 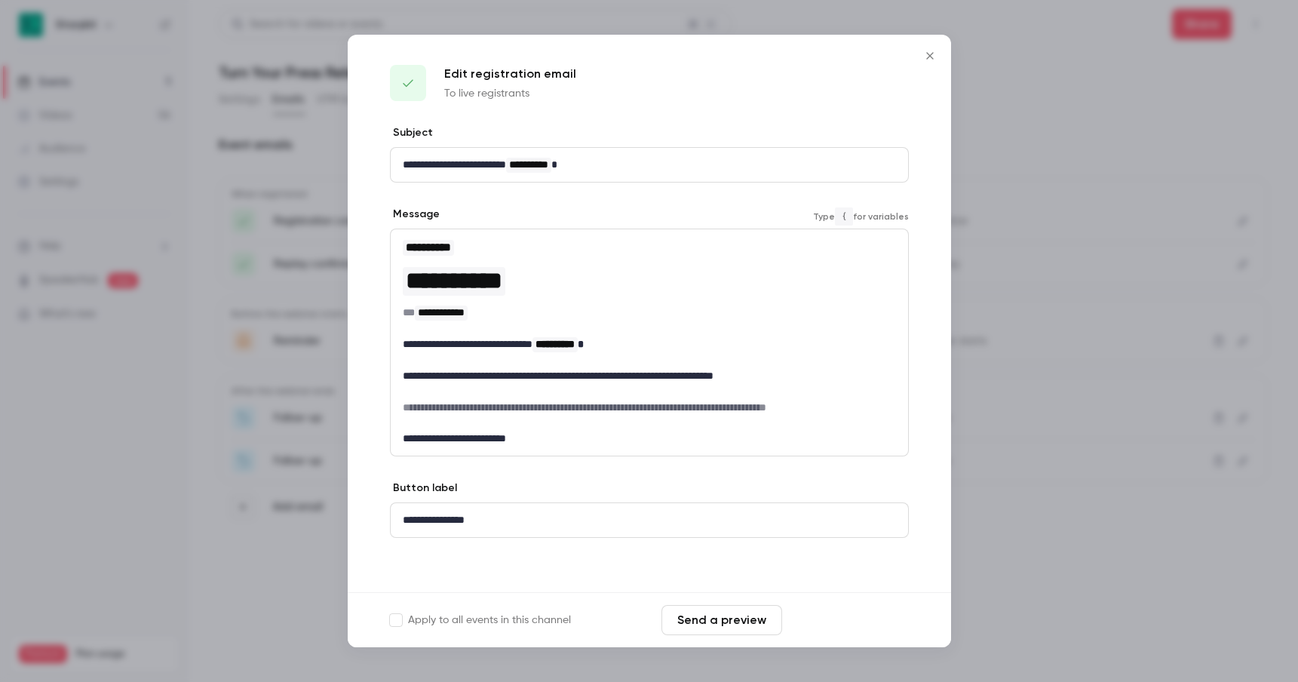 I want to click on label: Message, so click(x=415, y=214).